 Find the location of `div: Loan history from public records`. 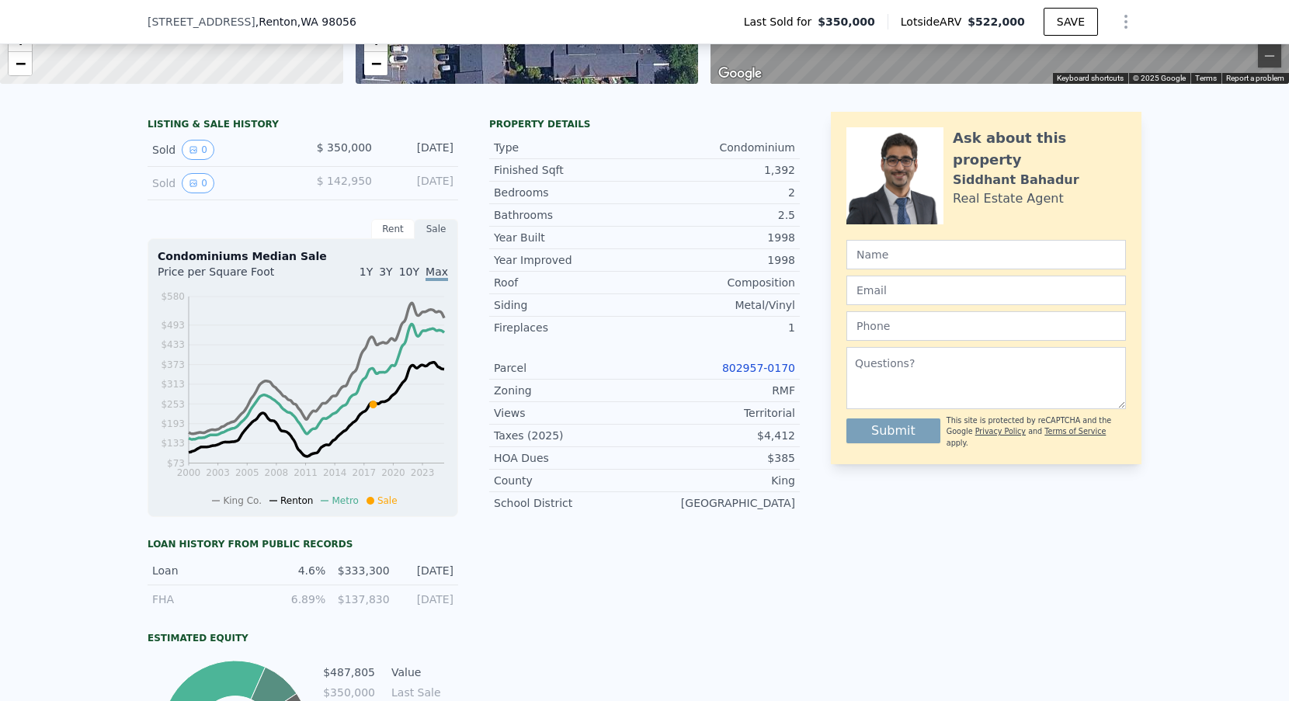

div: Loan history from public records is located at coordinates (303, 544).